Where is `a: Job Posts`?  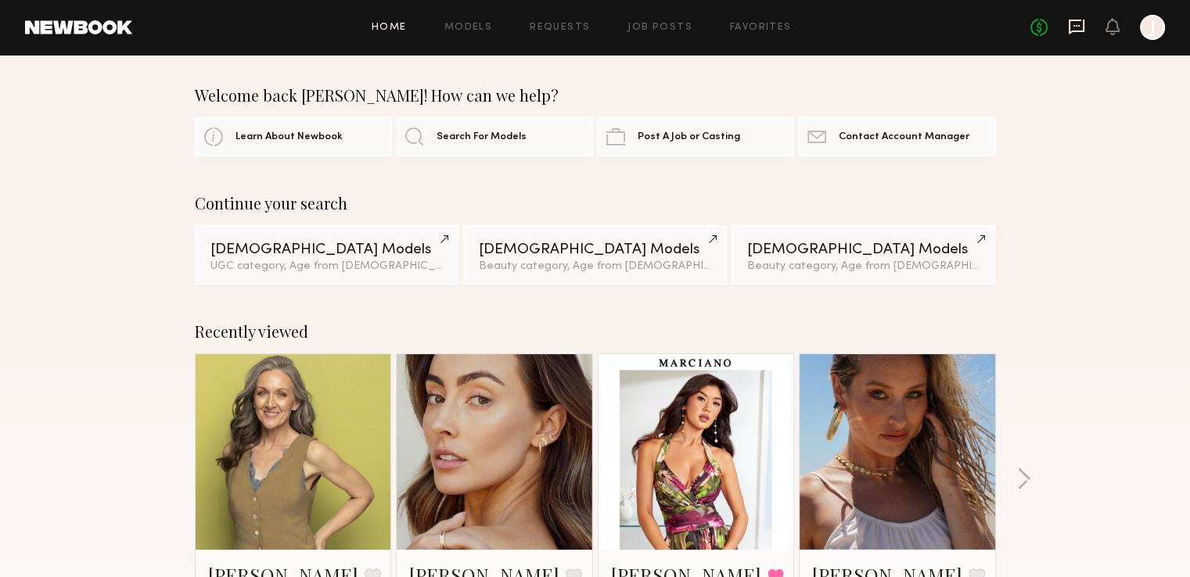 a: Job Posts is located at coordinates (659, 27).